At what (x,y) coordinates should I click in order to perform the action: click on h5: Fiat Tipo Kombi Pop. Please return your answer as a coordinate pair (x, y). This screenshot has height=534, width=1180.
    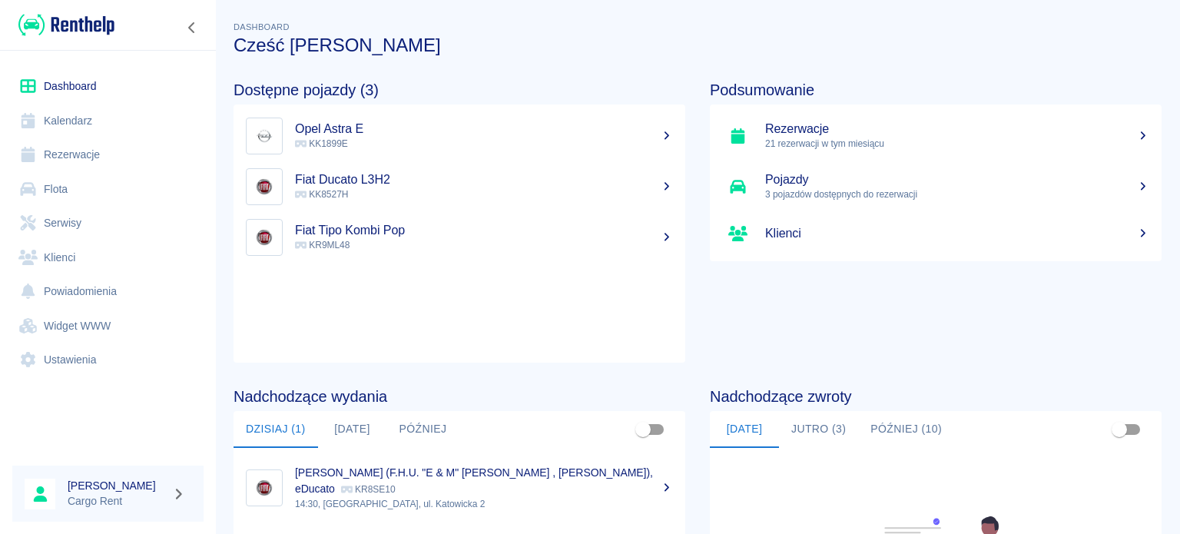
    Looking at the image, I should click on (484, 230).